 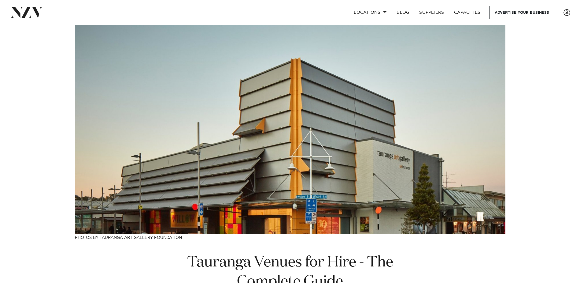 What do you see at coordinates (431, 12) in the screenshot?
I see `a: SUPPLIERS` at bounding box center [431, 12].